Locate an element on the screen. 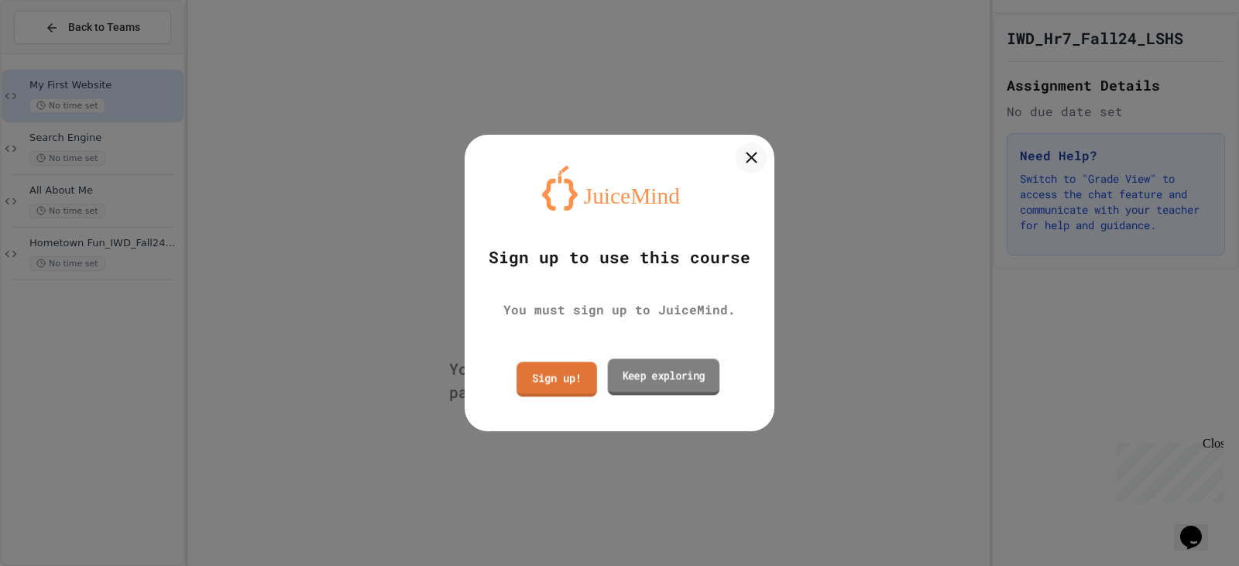 This screenshot has width=1239, height=566. div: Sign up to use this course is located at coordinates (619, 258).